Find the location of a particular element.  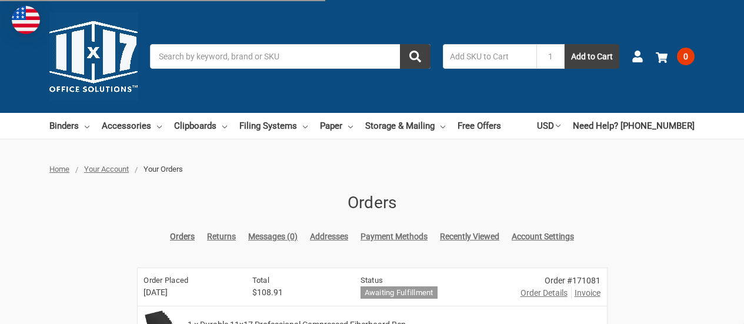

img: duty and tax information for United States is located at coordinates (26, 20).